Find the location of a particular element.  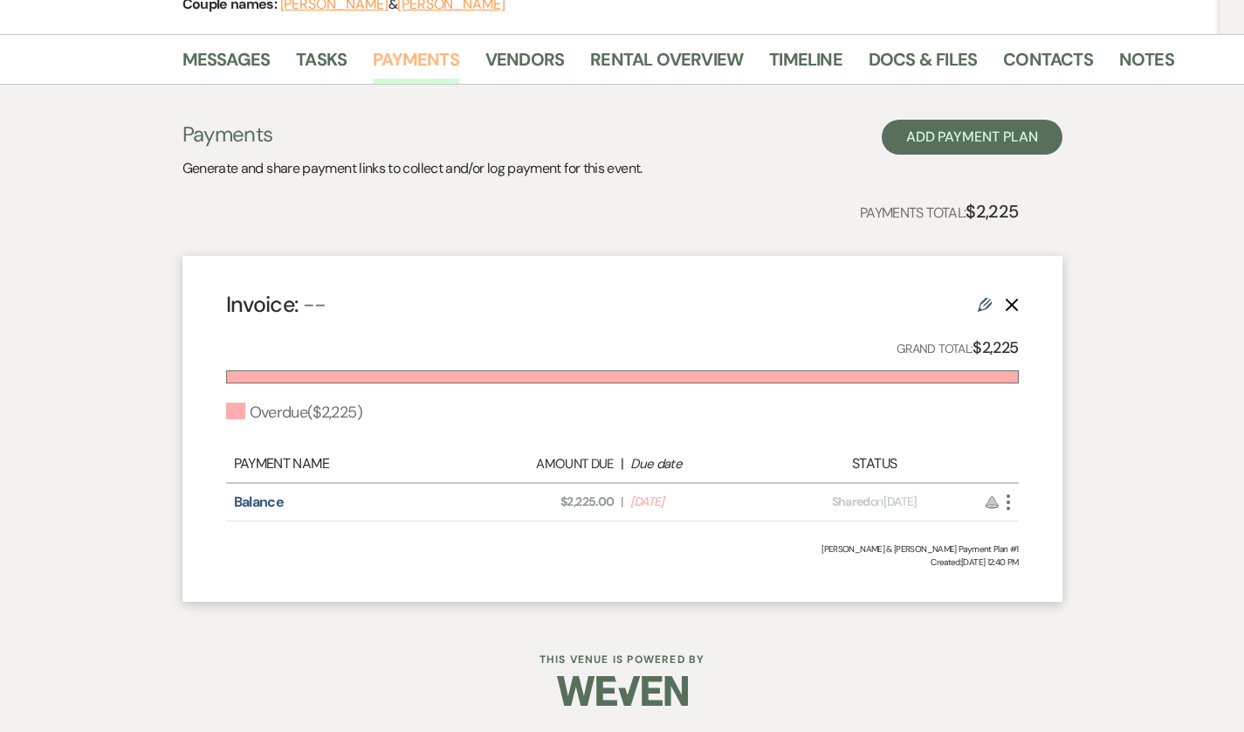

div: Due date is located at coordinates (699, 464).